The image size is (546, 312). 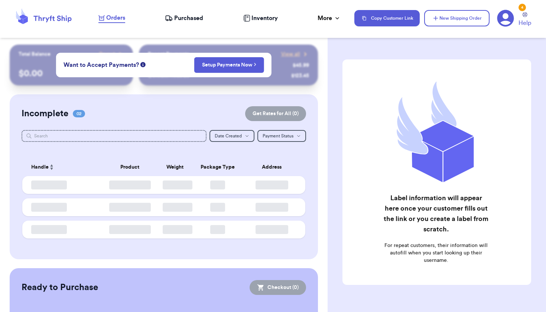 What do you see at coordinates (525, 20) in the screenshot?
I see `a: Help` at bounding box center [525, 20].